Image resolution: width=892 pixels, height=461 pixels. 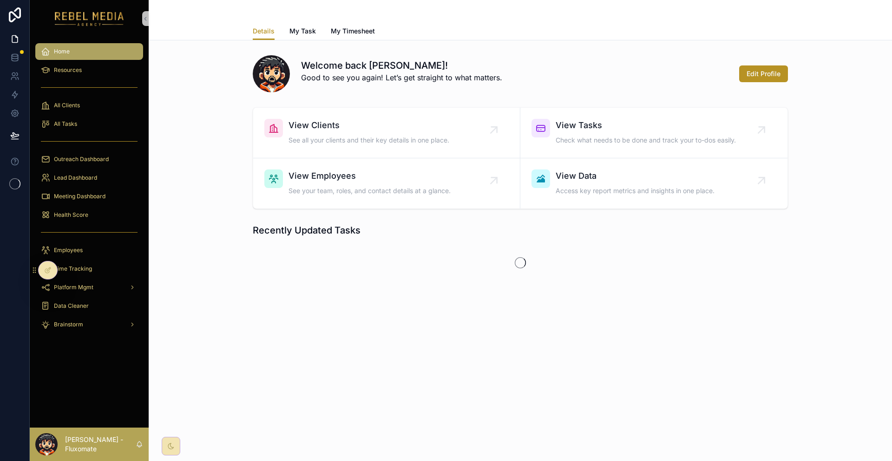 What do you see at coordinates (645, 125) in the screenshot?
I see `span: View Tasks` at bounding box center [645, 125].